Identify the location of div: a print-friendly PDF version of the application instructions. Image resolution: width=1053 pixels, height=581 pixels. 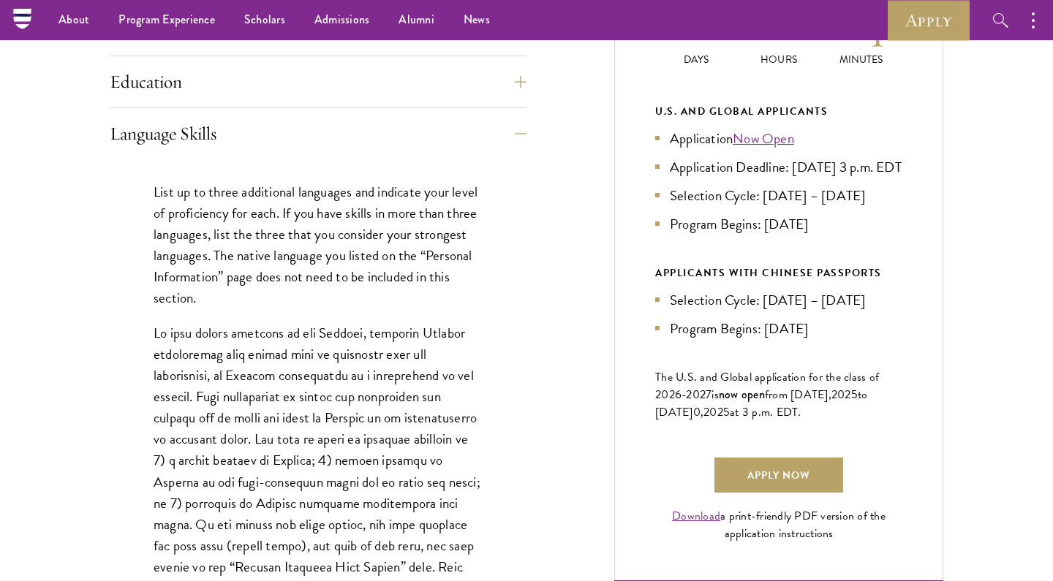
(779, 525).